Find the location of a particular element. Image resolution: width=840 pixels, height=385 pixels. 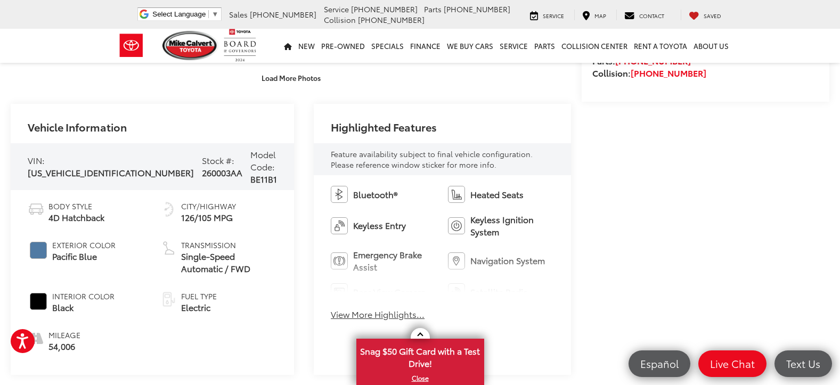

img: Heated Seats is located at coordinates (456, 194).